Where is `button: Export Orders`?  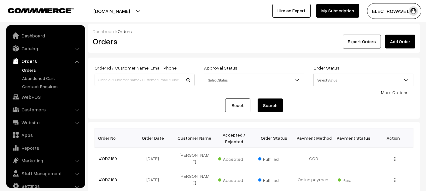 button: Export Orders is located at coordinates (361, 42).